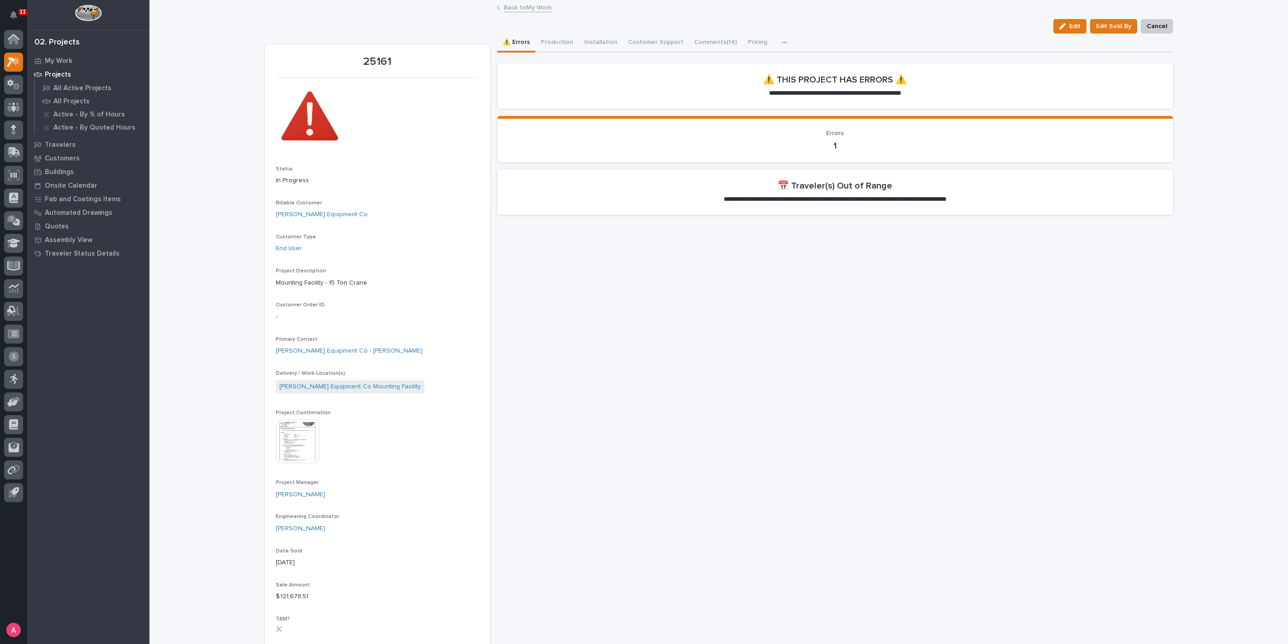 This screenshot has height=644, width=1288. I want to click on button: ⚠️ Errors, so click(516, 43).